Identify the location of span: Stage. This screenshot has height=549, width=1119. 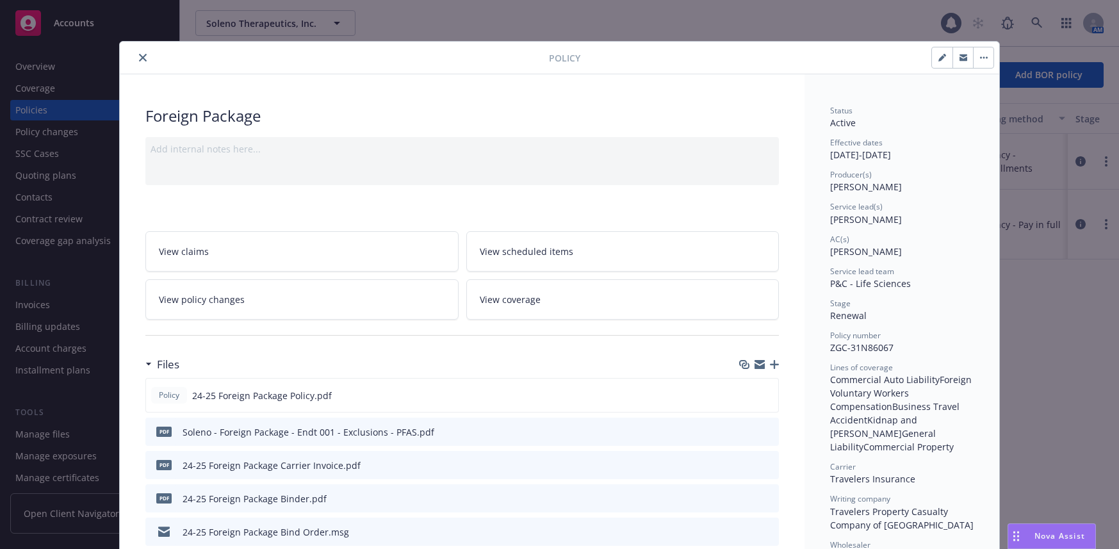
(841, 303).